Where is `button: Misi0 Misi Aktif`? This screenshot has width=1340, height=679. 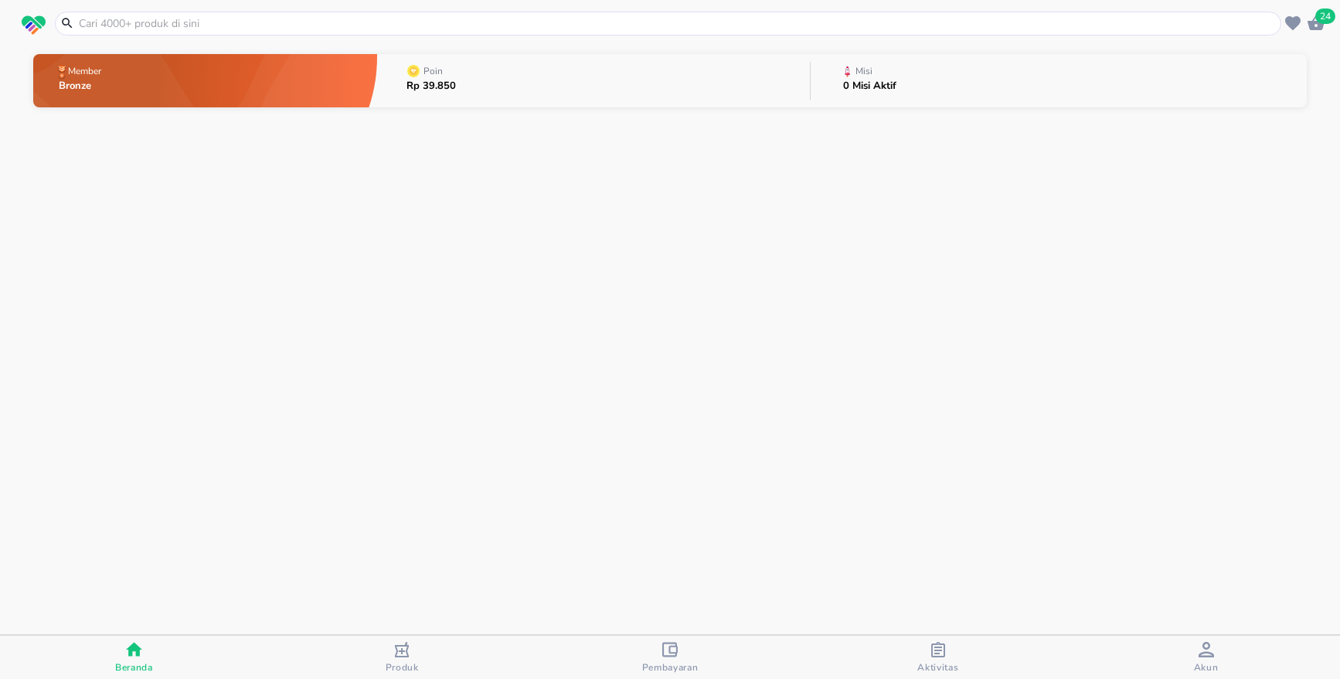 button: Misi0 Misi Aktif is located at coordinates (1059, 80).